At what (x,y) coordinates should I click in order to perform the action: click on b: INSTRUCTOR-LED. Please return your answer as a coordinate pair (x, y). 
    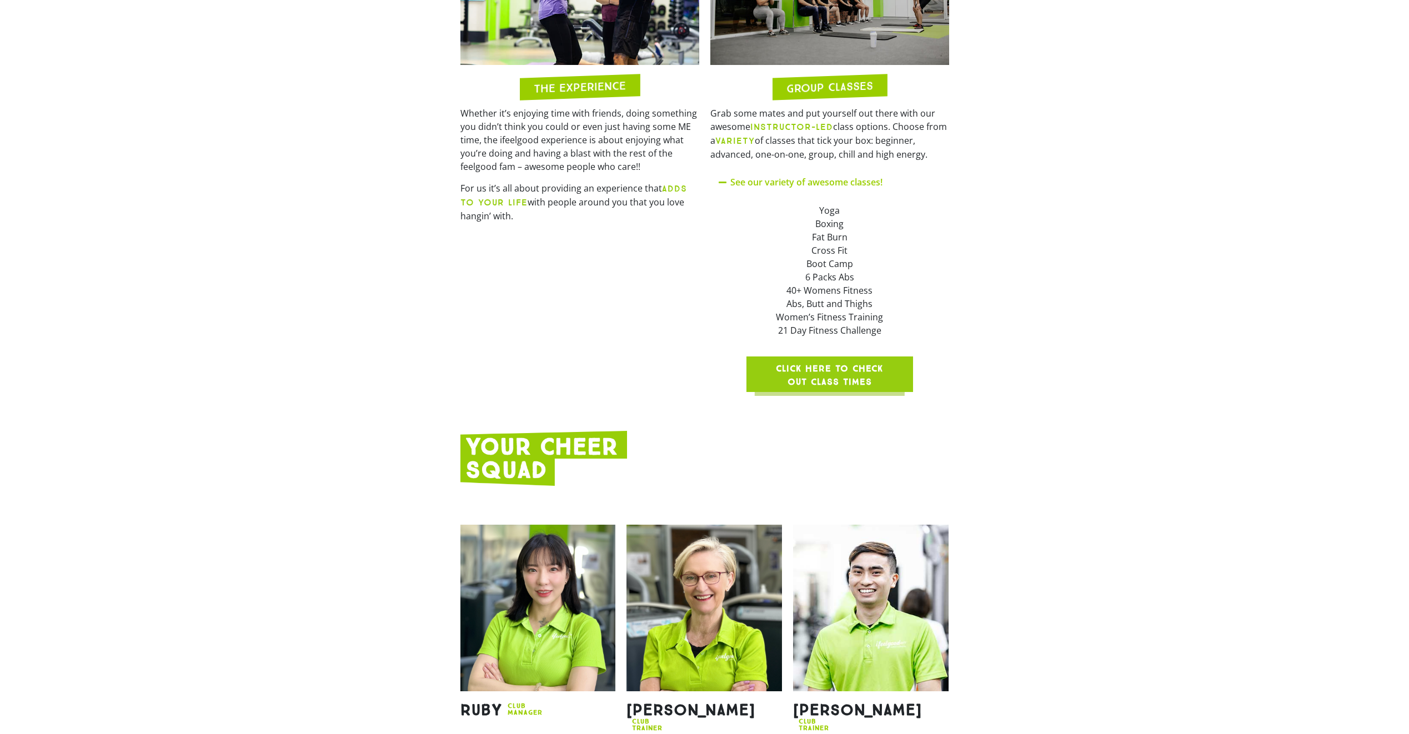
    Looking at the image, I should click on (791, 127).